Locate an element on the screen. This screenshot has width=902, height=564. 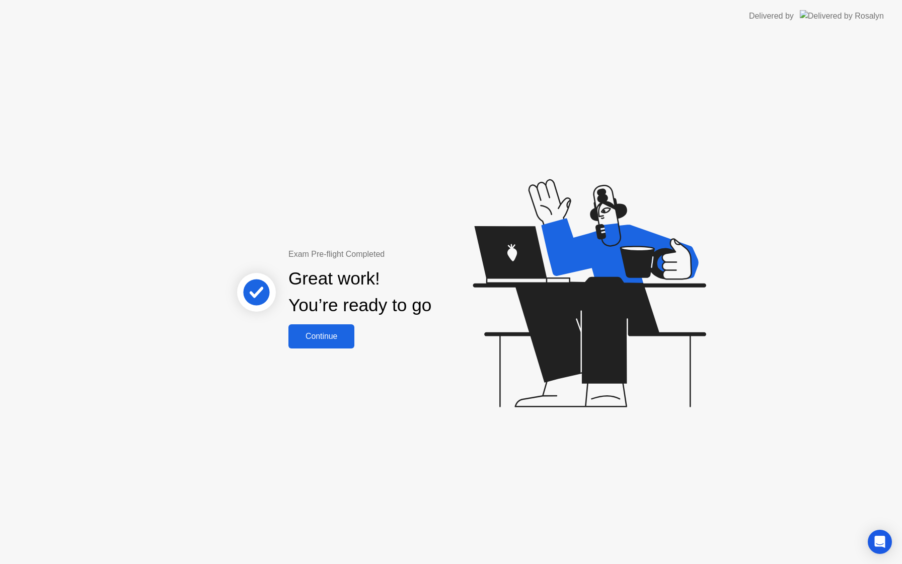
div: Great work! You’re ready to go is located at coordinates (360, 292).